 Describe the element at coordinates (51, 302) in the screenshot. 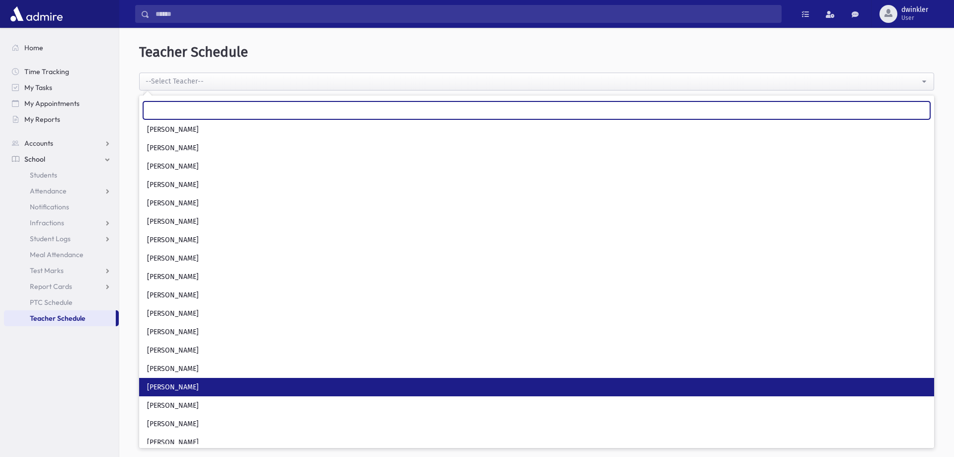

I see `span: PTC Schedule` at that location.